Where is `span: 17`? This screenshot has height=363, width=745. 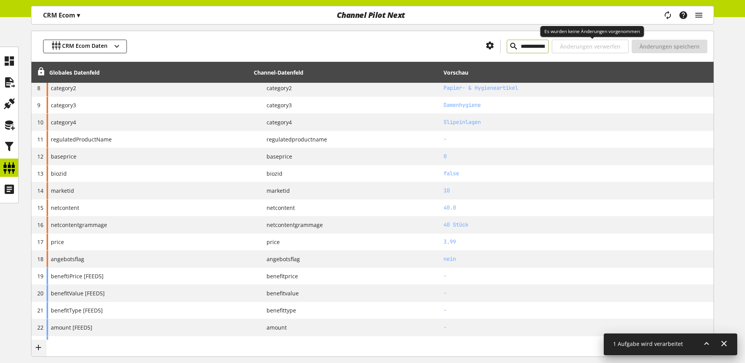 span: 17 is located at coordinates (40, 241).